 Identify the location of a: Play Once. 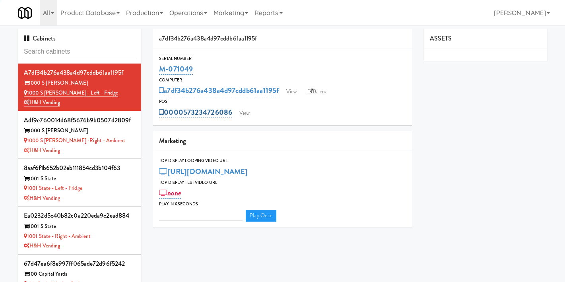
(261, 216).